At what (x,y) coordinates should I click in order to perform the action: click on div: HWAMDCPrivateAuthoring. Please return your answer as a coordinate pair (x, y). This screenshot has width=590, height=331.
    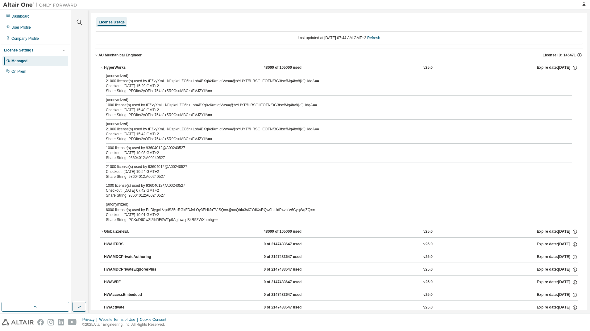
    Looking at the image, I should click on (132, 257).